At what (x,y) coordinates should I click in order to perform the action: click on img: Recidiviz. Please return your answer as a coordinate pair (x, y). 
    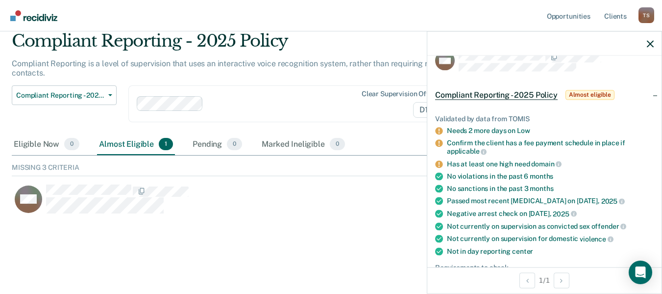
    Looking at the image, I should click on (34, 16).